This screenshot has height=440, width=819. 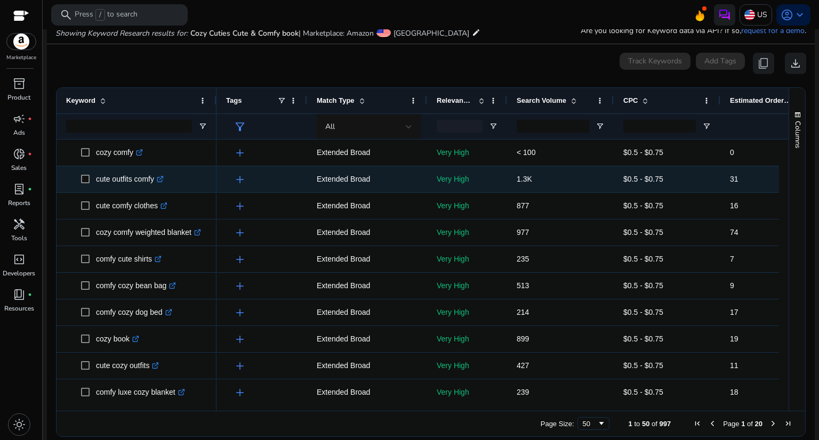 What do you see at coordinates (136, 286) in the screenshot?
I see `p: comfy cozy bean bag` at bounding box center [136, 286].